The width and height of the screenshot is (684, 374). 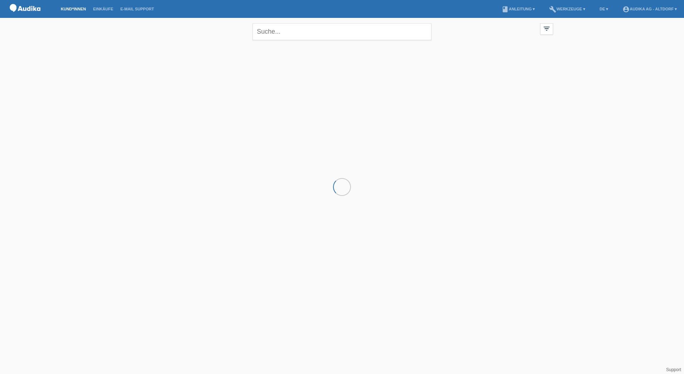 I want to click on i: book, so click(x=505, y=9).